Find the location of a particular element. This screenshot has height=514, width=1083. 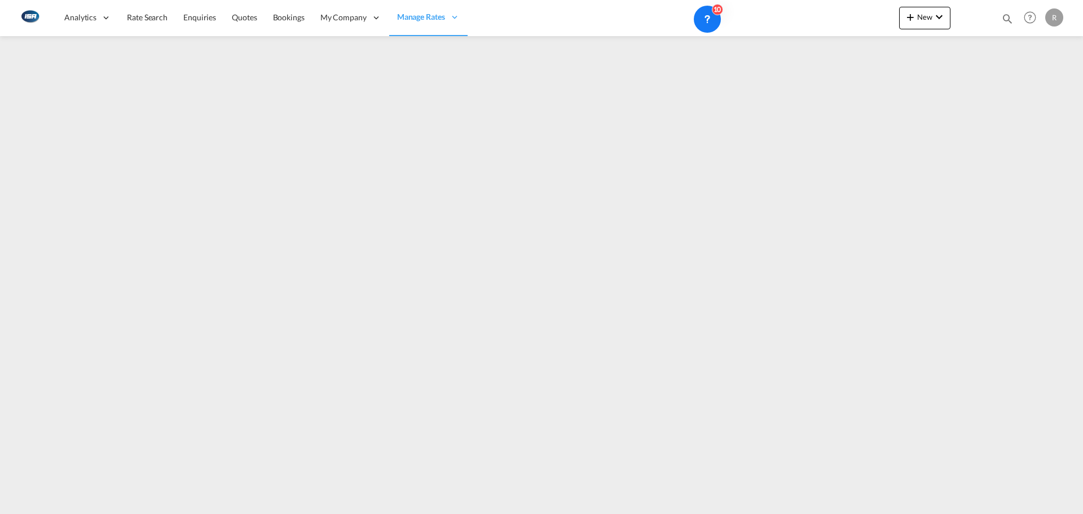

span: Quotes is located at coordinates (244, 17).